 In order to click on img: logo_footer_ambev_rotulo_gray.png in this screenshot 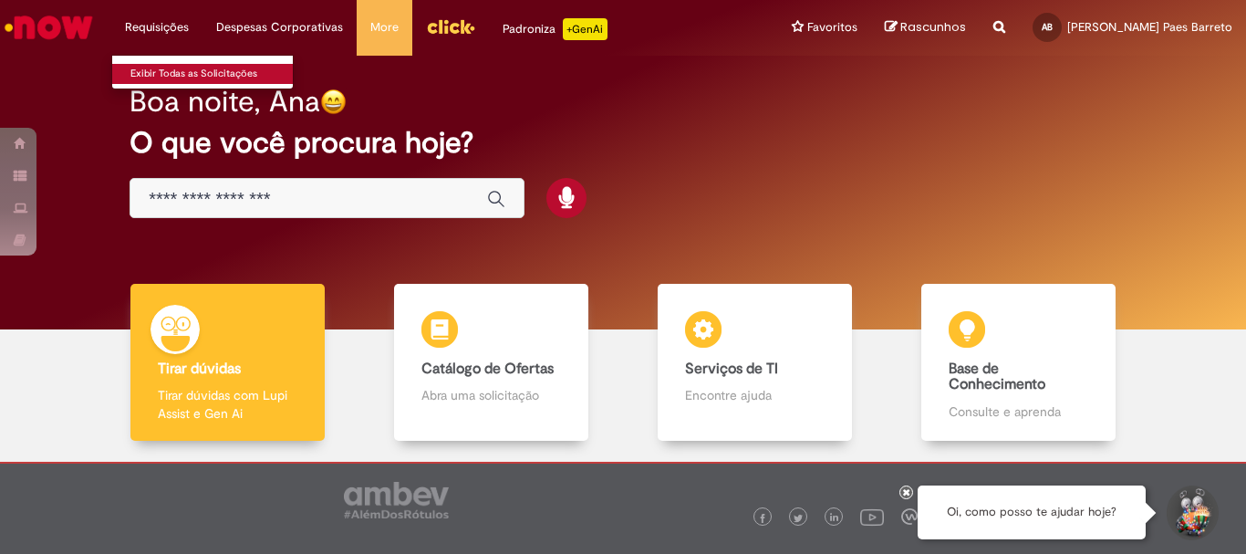, I will do `click(396, 500)`.